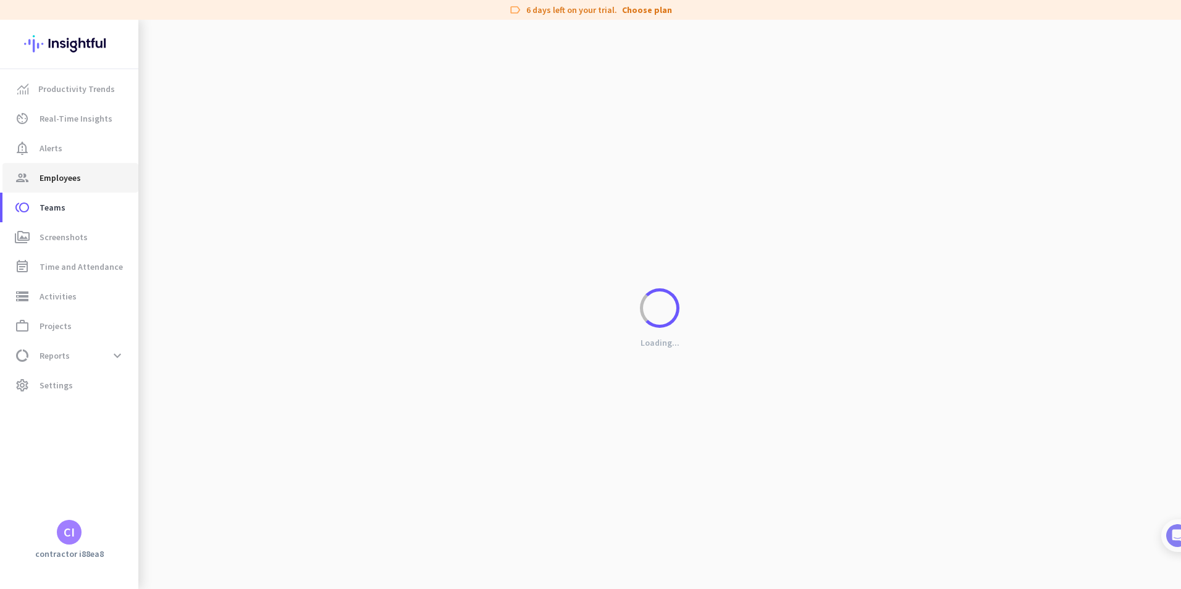 The height and width of the screenshot is (589, 1181). I want to click on span: Teams, so click(52, 208).